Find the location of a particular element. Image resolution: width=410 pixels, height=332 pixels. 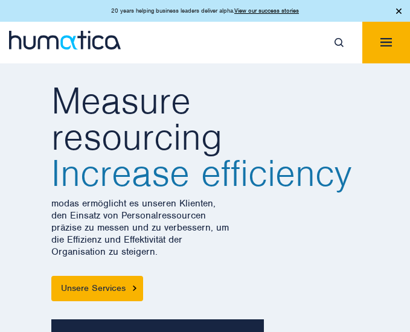

img: logo is located at coordinates (65, 40).